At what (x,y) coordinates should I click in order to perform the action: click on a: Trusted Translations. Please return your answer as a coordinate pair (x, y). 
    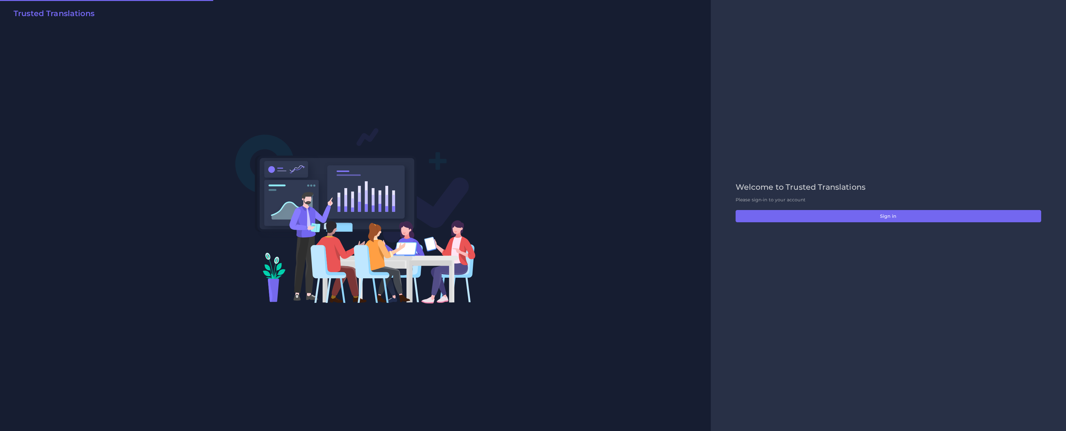
    Looking at the image, I should click on (52, 15).